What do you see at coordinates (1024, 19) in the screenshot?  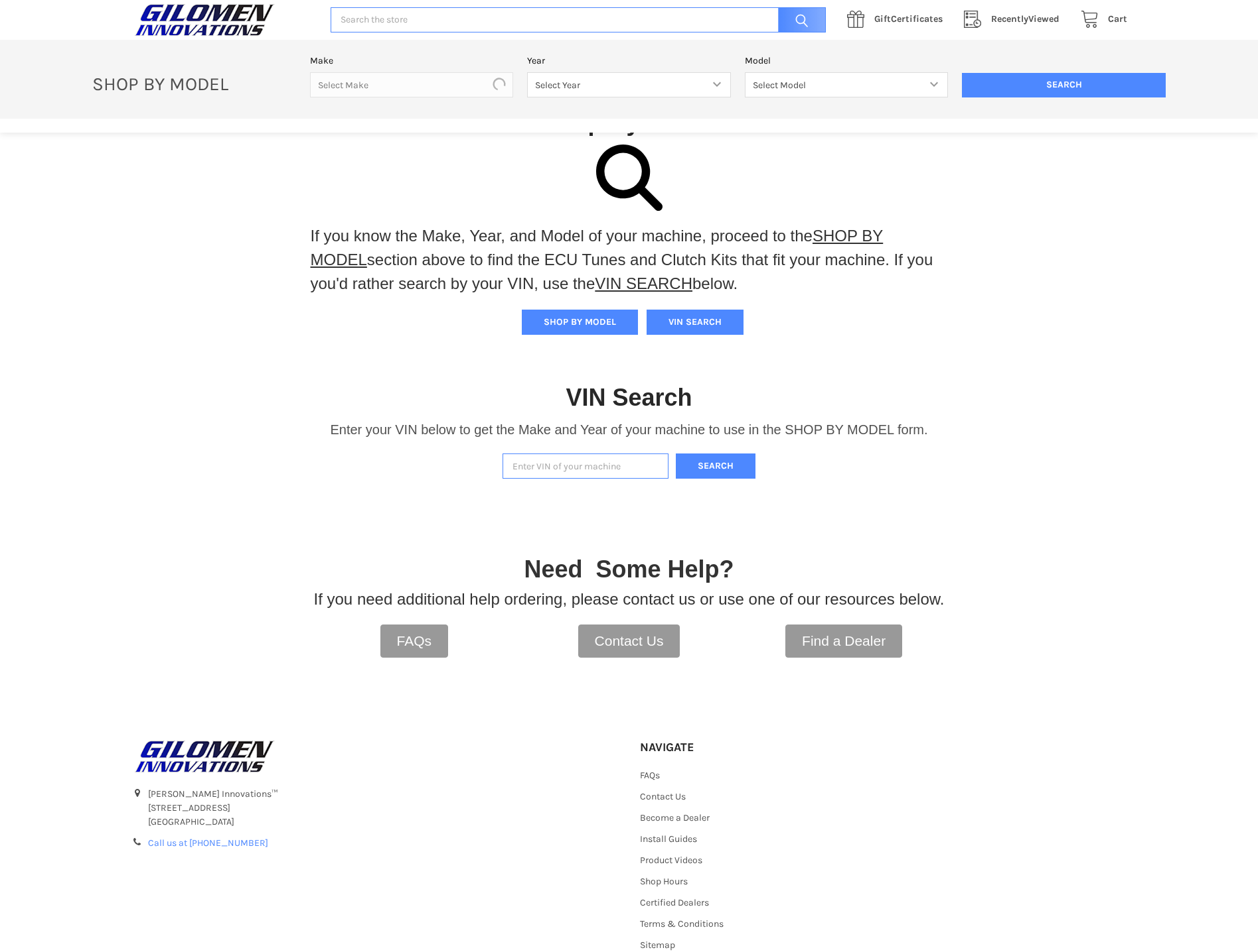 I see `span: Viewed` at bounding box center [1024, 19].